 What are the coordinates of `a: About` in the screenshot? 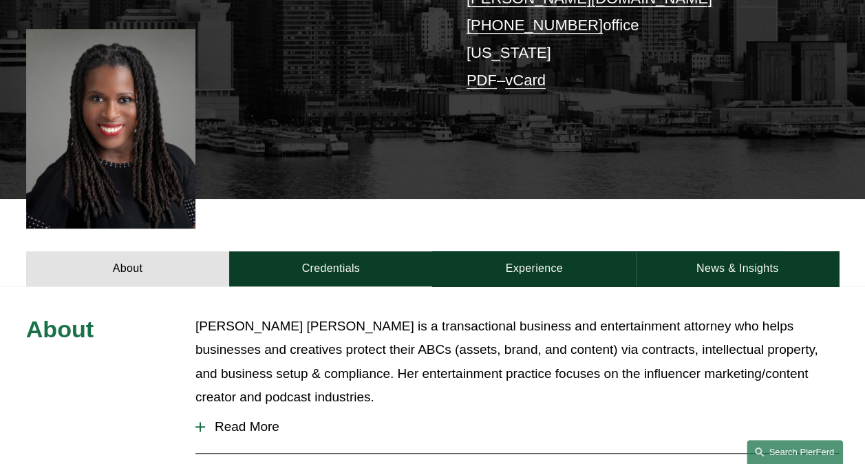 It's located at (127, 268).